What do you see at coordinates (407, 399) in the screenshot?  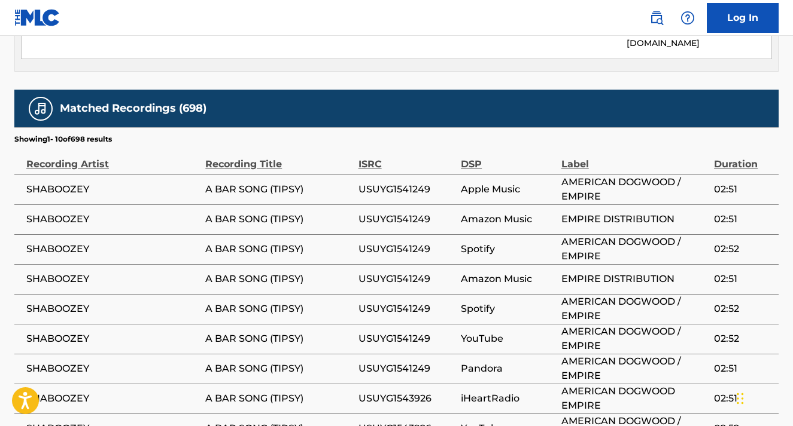 I see `span: USUYG1543926` at bounding box center [407, 399].